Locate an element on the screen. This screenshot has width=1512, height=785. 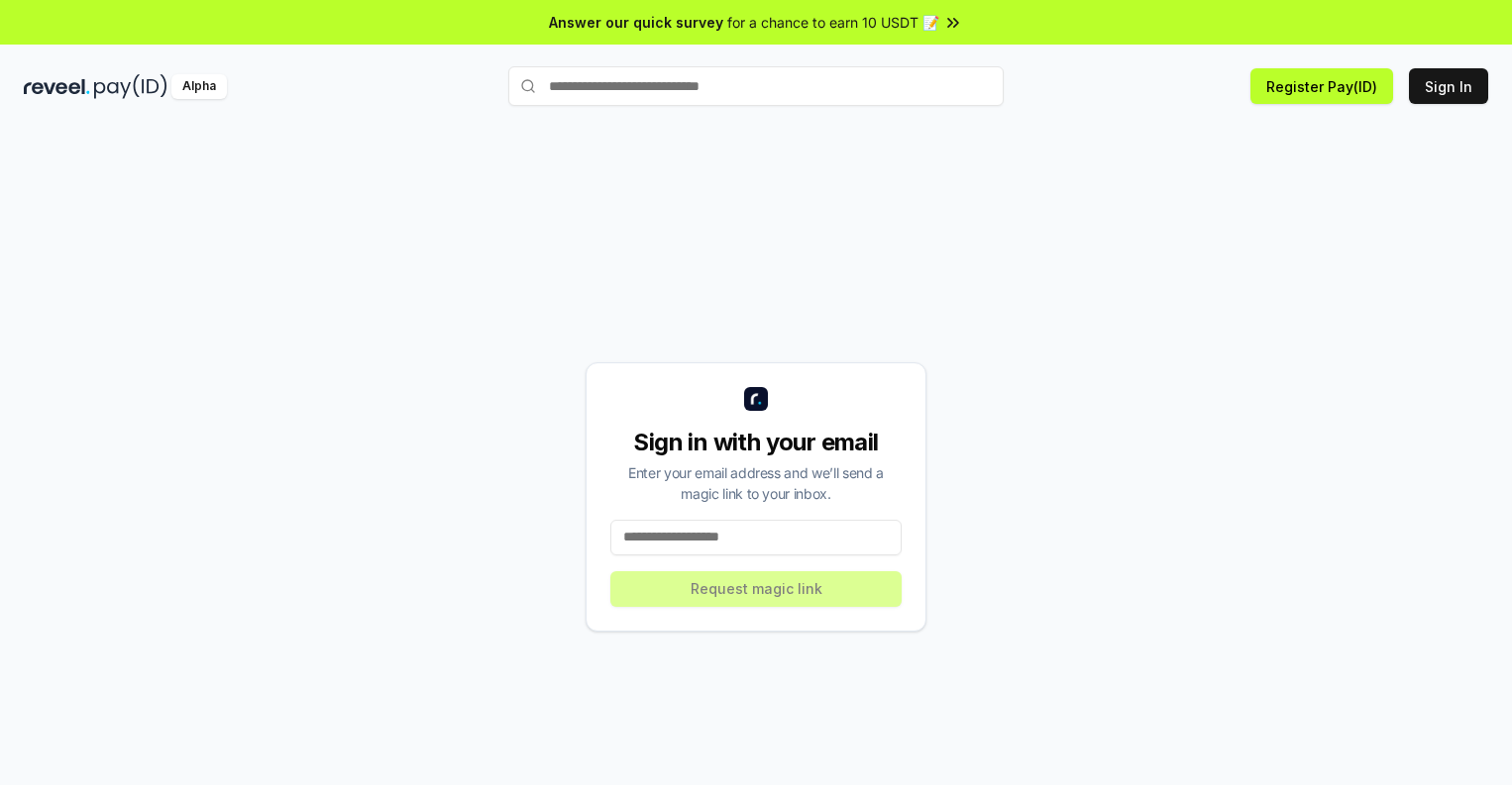
button: Sign In is located at coordinates (1449, 86).